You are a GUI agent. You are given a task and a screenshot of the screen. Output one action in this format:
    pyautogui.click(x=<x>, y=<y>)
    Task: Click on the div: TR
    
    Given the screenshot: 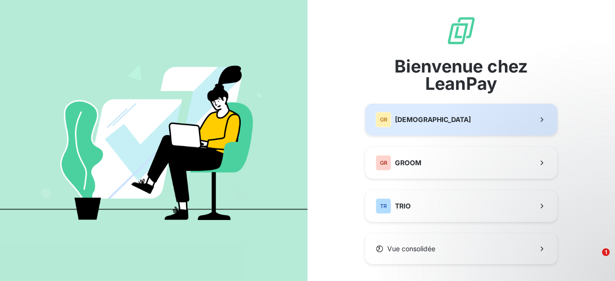 What is the action you would take?
    pyautogui.click(x=383, y=206)
    